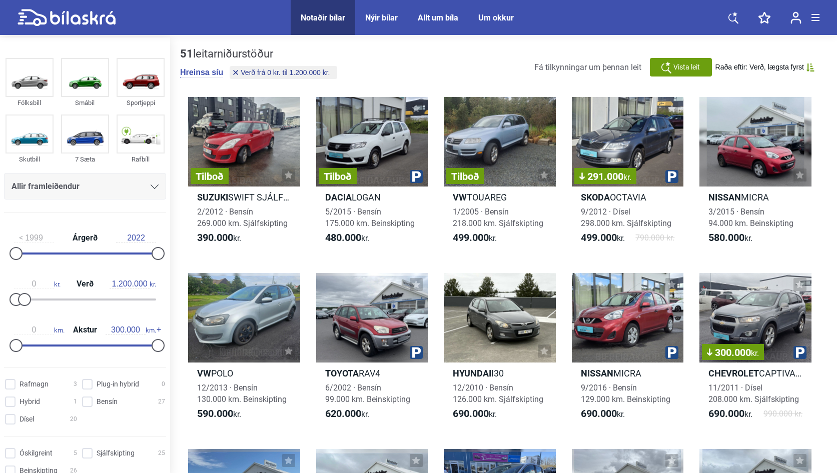 Image resolution: width=837 pixels, height=473 pixels. Describe the element at coordinates (141, 103) in the screenshot. I see `div: Sportjeppi` at that location.